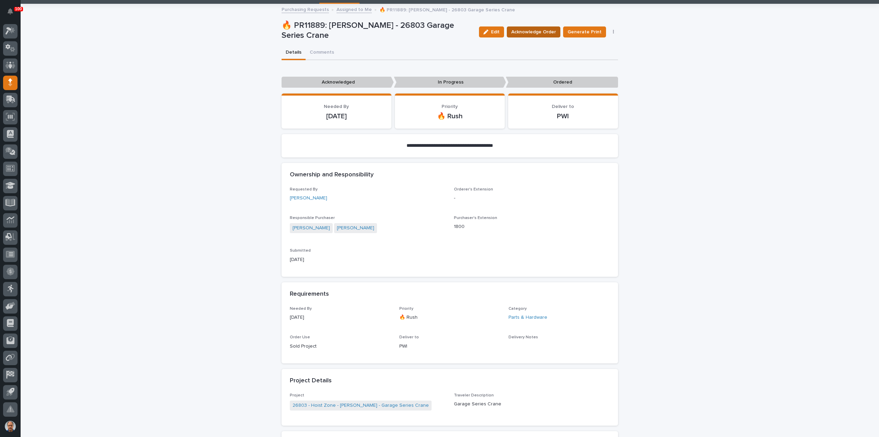 This screenshot has width=879, height=437. I want to click on span: Edit, so click(495, 32).